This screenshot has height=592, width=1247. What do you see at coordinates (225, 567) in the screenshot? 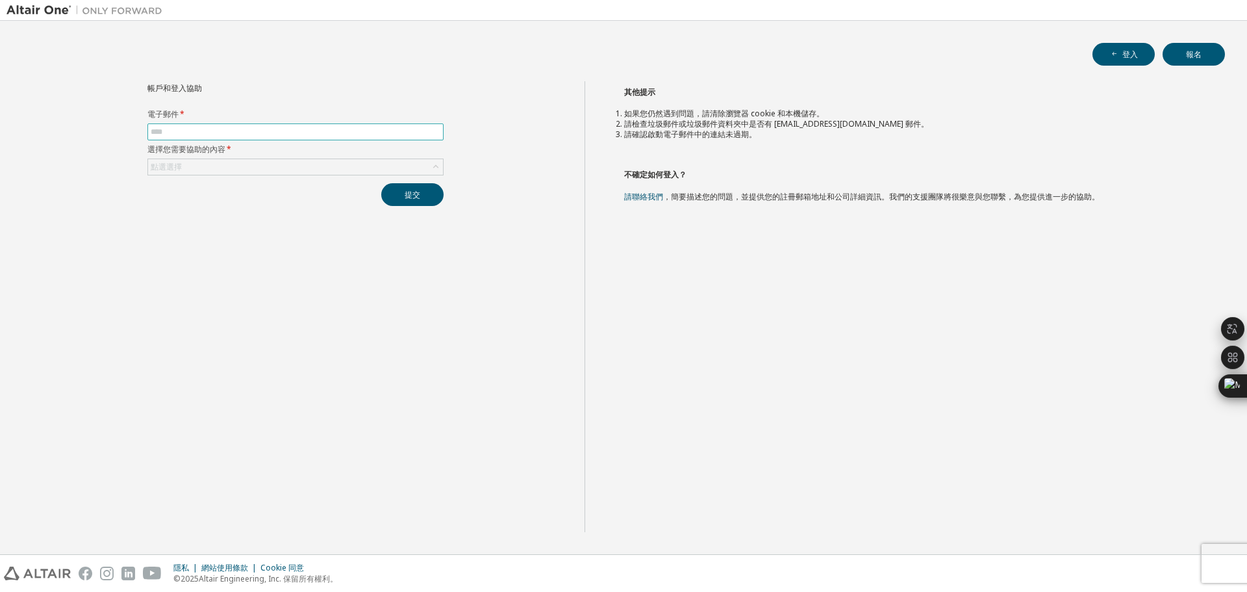
I see `font: 網站使用條款` at bounding box center [225, 567].